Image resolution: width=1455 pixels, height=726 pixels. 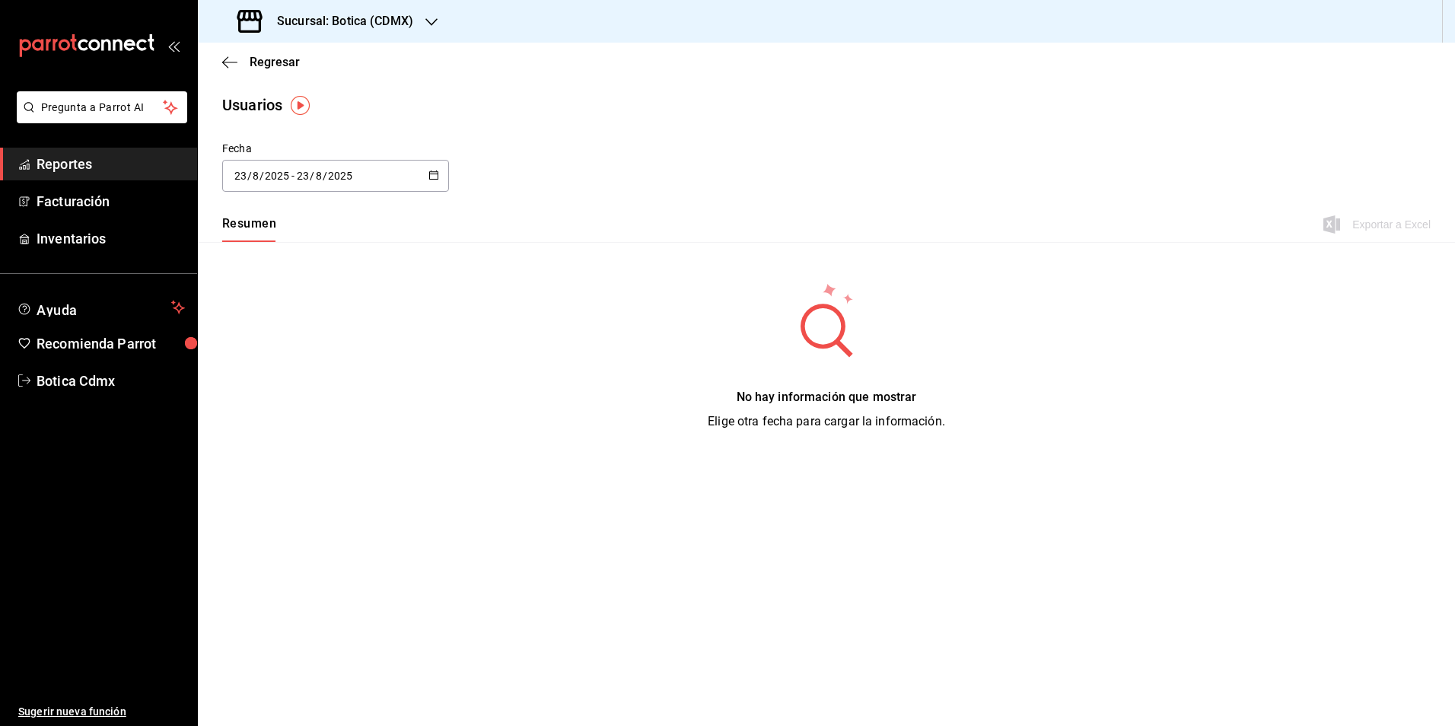 I want to click on span: Elige otra fecha para cargar la información., so click(x=826, y=421).